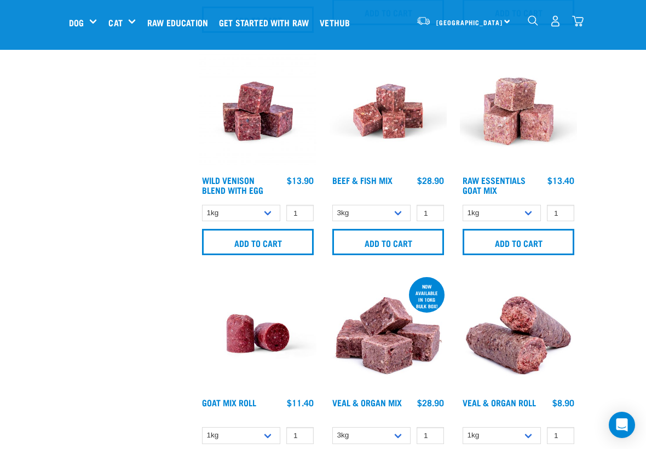 Image resolution: width=646 pixels, height=449 pixels. I want to click on a: Cat, so click(115, 22).